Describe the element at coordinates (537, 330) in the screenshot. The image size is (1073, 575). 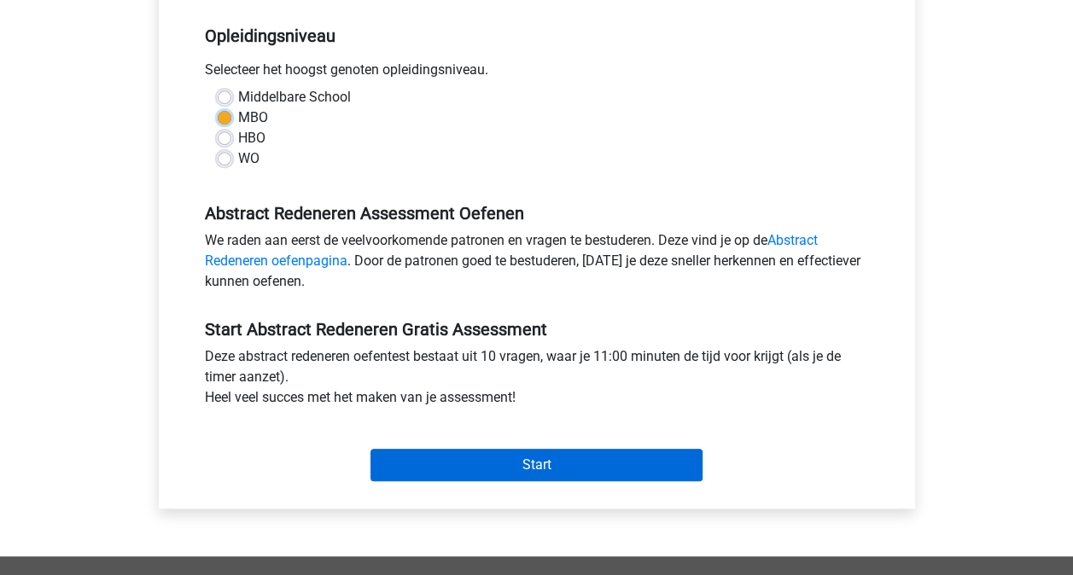
I see `h5: Start Abstract Redeneren Gratis Assessment` at that location.